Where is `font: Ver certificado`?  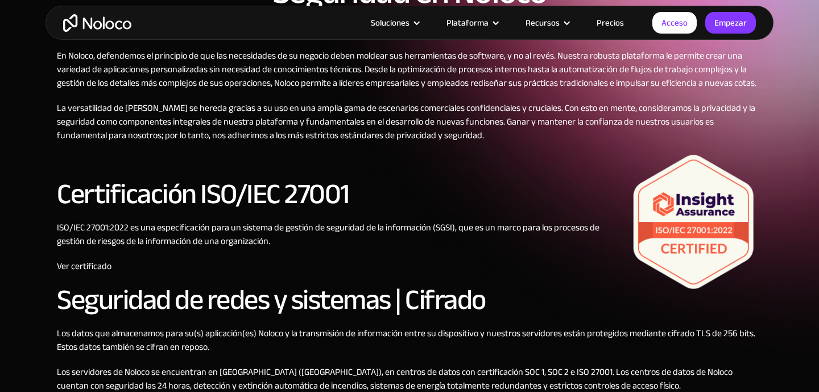 font: Ver certificado is located at coordinates (84, 266).